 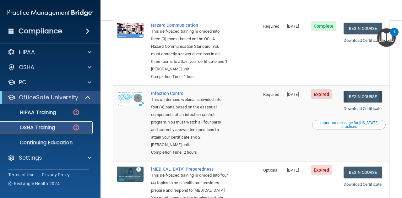 What do you see at coordinates (349, 125) in the screenshot?
I see `button: Read this if you are a dental practitioner in the state of CA` at bounding box center [349, 125].